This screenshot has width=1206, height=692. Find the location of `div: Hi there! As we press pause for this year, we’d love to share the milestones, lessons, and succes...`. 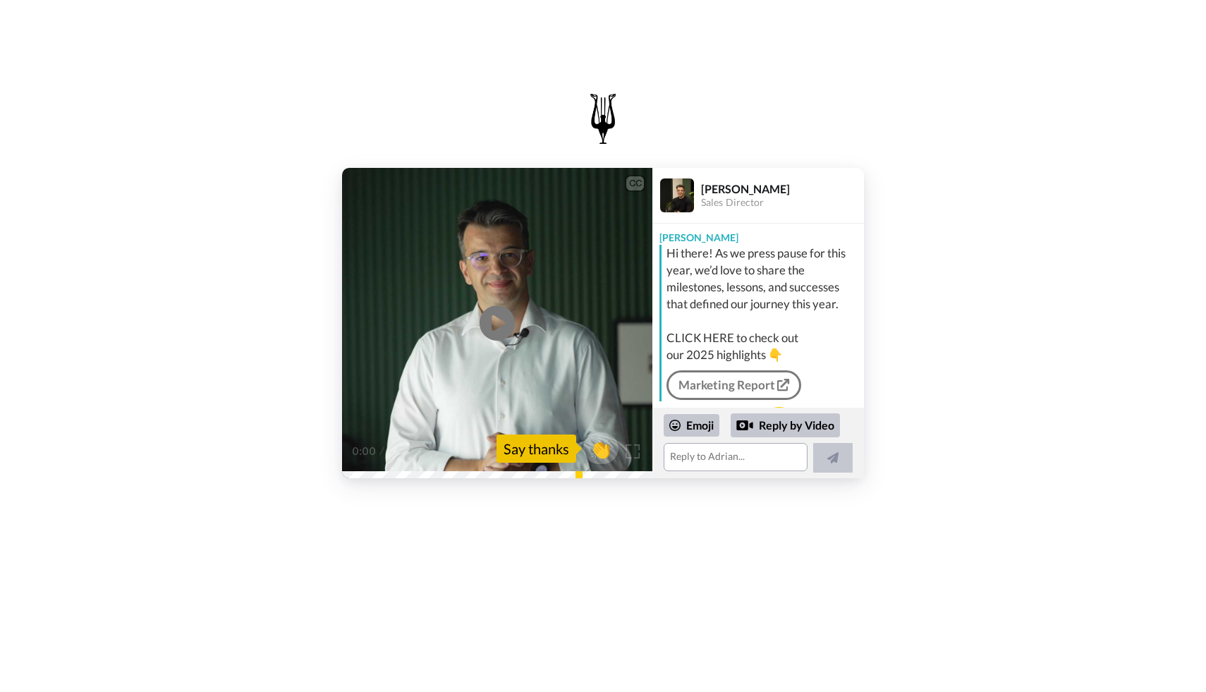

div: Hi there! As we press pause for this year, we’d love to share the milestones, lessons, and succes... is located at coordinates (763, 304).